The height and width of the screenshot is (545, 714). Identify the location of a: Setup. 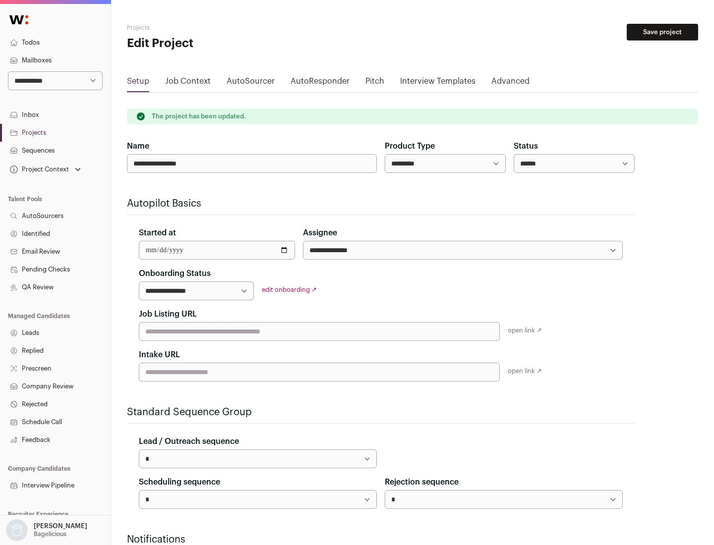
(138, 83).